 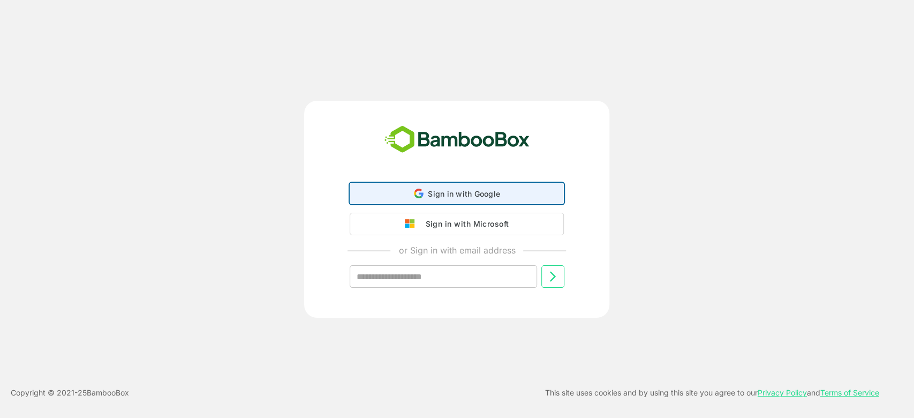 What do you see at coordinates (712, 392) in the screenshot?
I see `p: This site uses cookies and by using this site you agree to our and` at bounding box center [712, 392].